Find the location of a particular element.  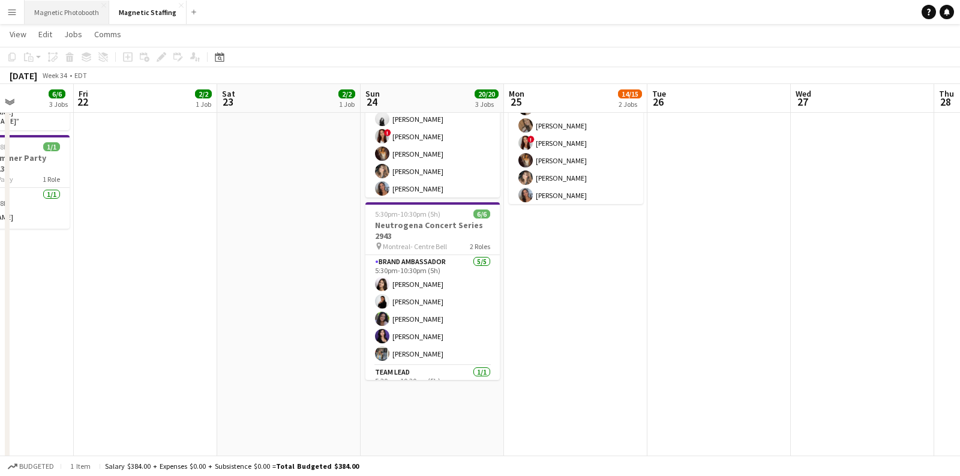

button: Magnetic Staffing is located at coordinates (148, 12).